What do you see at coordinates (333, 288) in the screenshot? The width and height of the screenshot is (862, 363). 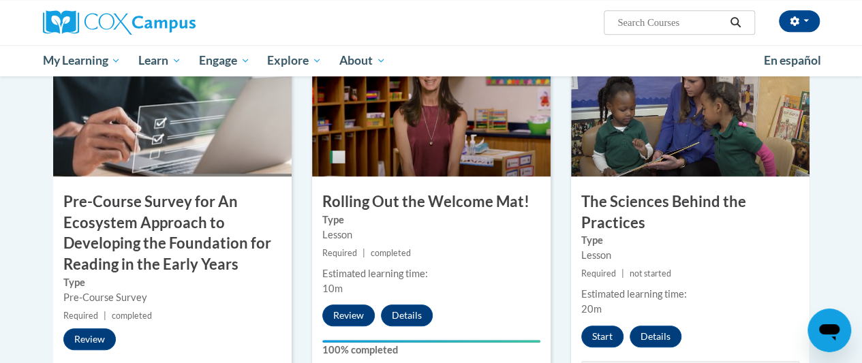 I see `span: 10m` at bounding box center [333, 288].